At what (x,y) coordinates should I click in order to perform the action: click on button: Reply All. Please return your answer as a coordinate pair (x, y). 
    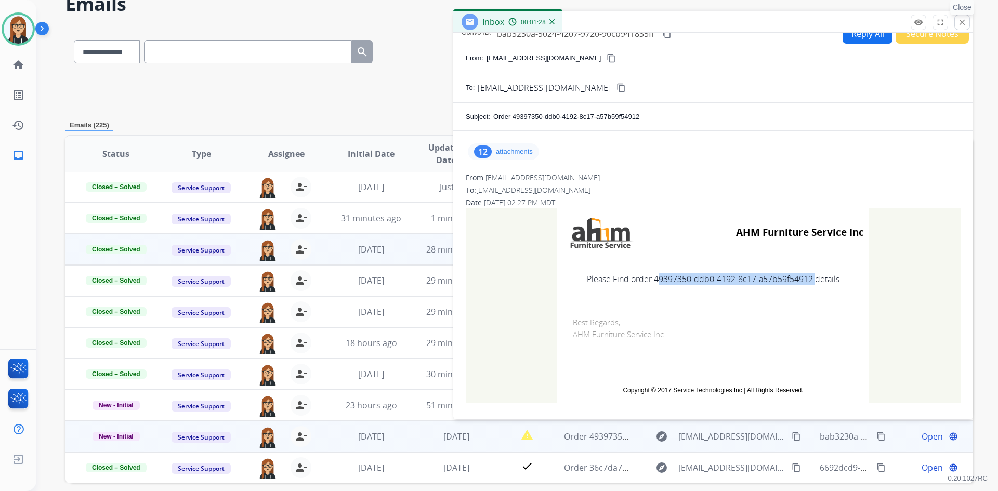
    Looking at the image, I should click on (868, 33).